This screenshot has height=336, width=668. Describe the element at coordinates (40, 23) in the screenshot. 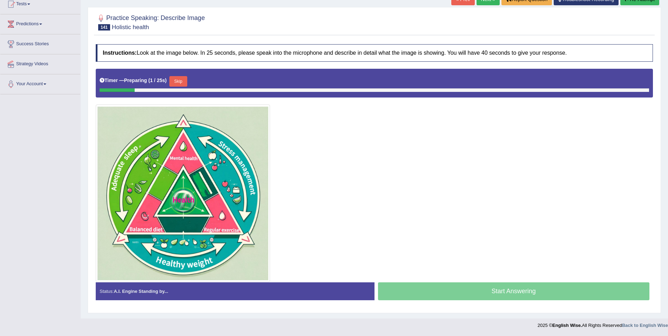

I see `a: Predictions` at that location.